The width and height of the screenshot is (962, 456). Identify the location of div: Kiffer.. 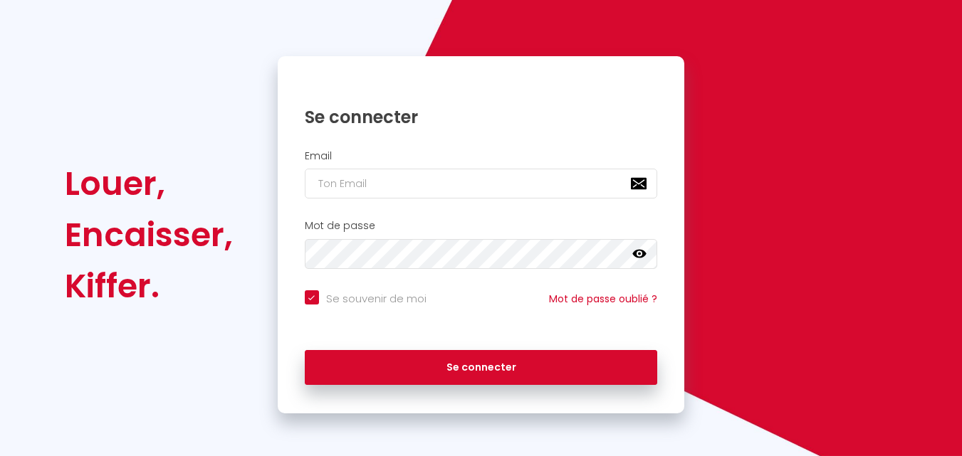
(149, 286).